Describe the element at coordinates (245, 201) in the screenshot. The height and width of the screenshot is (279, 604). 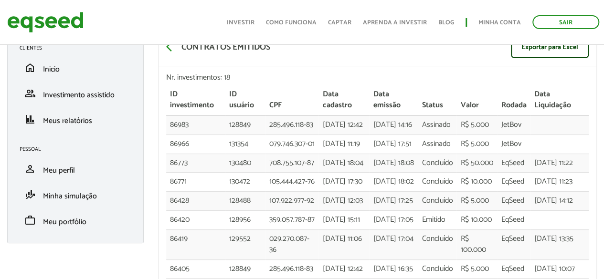
I see `td: 128488` at that location.